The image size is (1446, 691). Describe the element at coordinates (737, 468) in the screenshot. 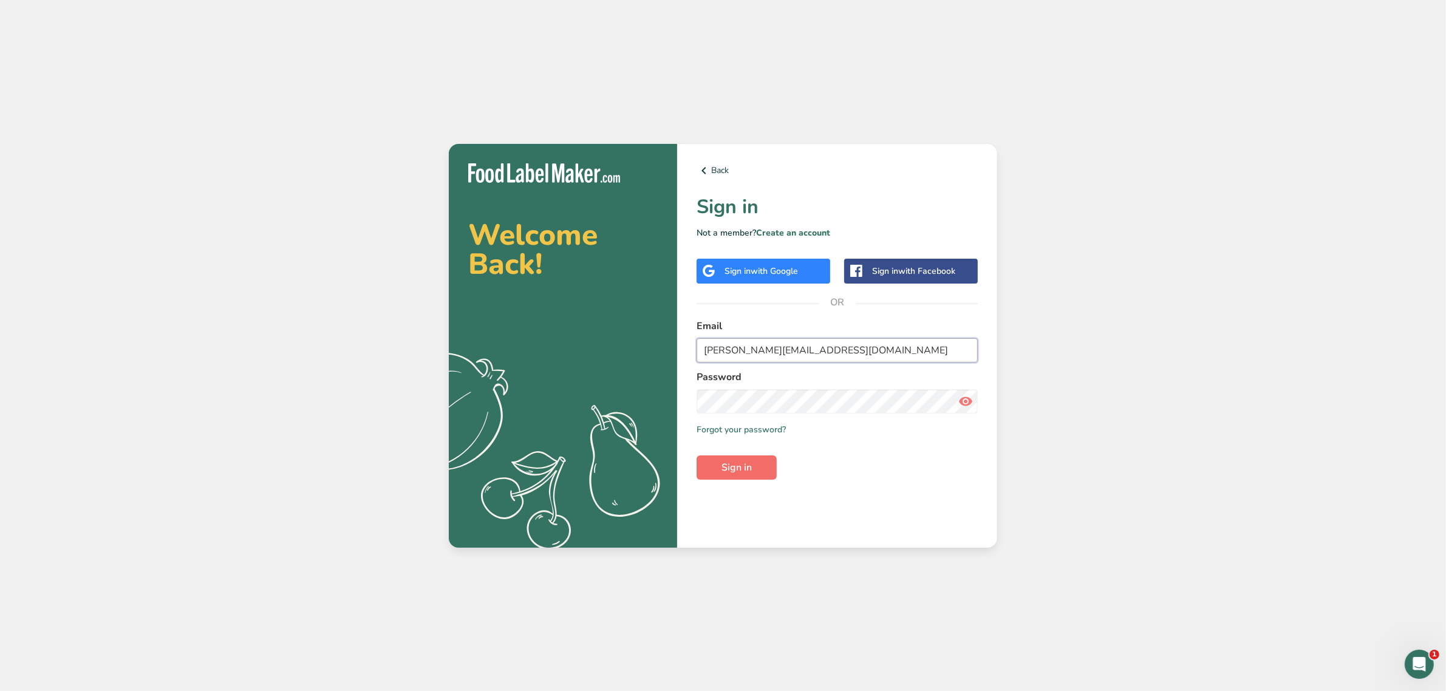

I see `span: Sign in` at that location.